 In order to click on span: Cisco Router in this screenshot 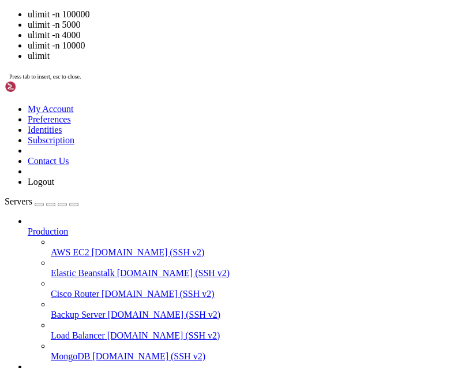, I will do `click(75, 293)`.